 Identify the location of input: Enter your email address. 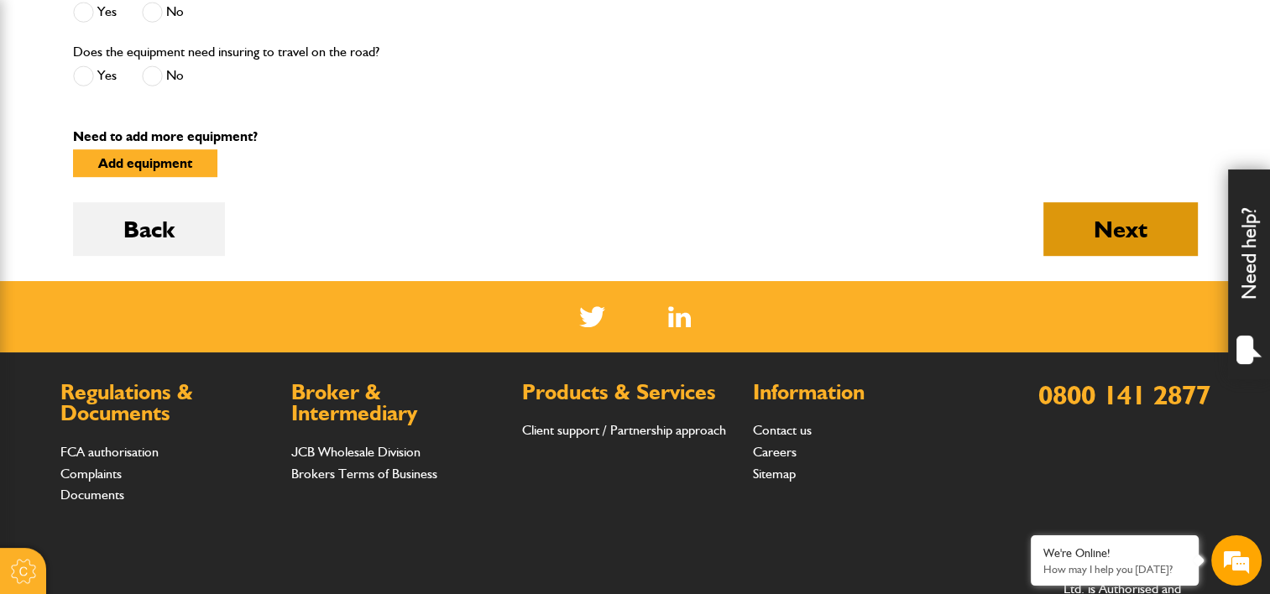
(164, 223).